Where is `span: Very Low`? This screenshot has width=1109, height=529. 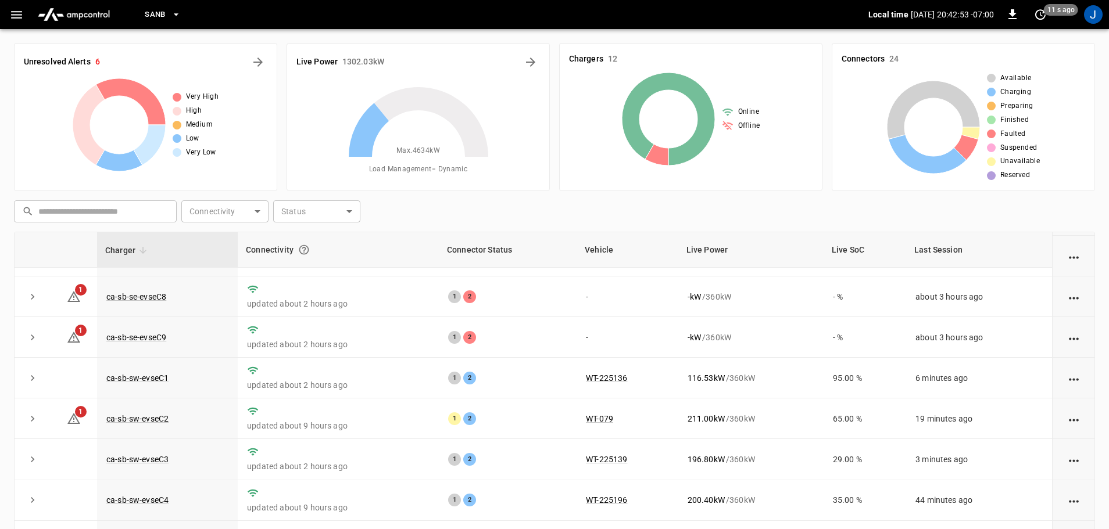
span: Very Low is located at coordinates (201, 153).